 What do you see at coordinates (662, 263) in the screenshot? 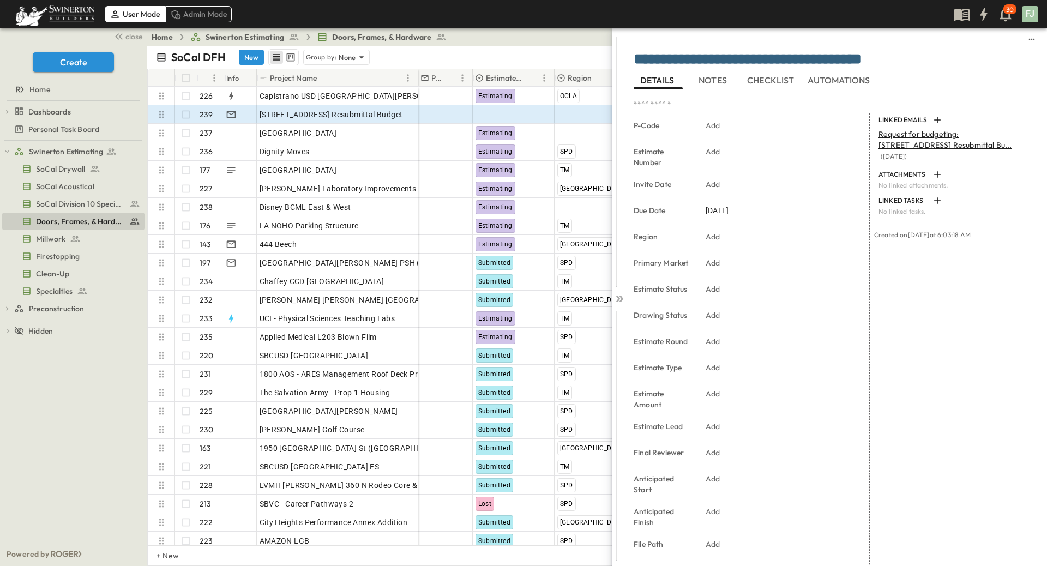
I see `p: Primary Market` at bounding box center [662, 263].